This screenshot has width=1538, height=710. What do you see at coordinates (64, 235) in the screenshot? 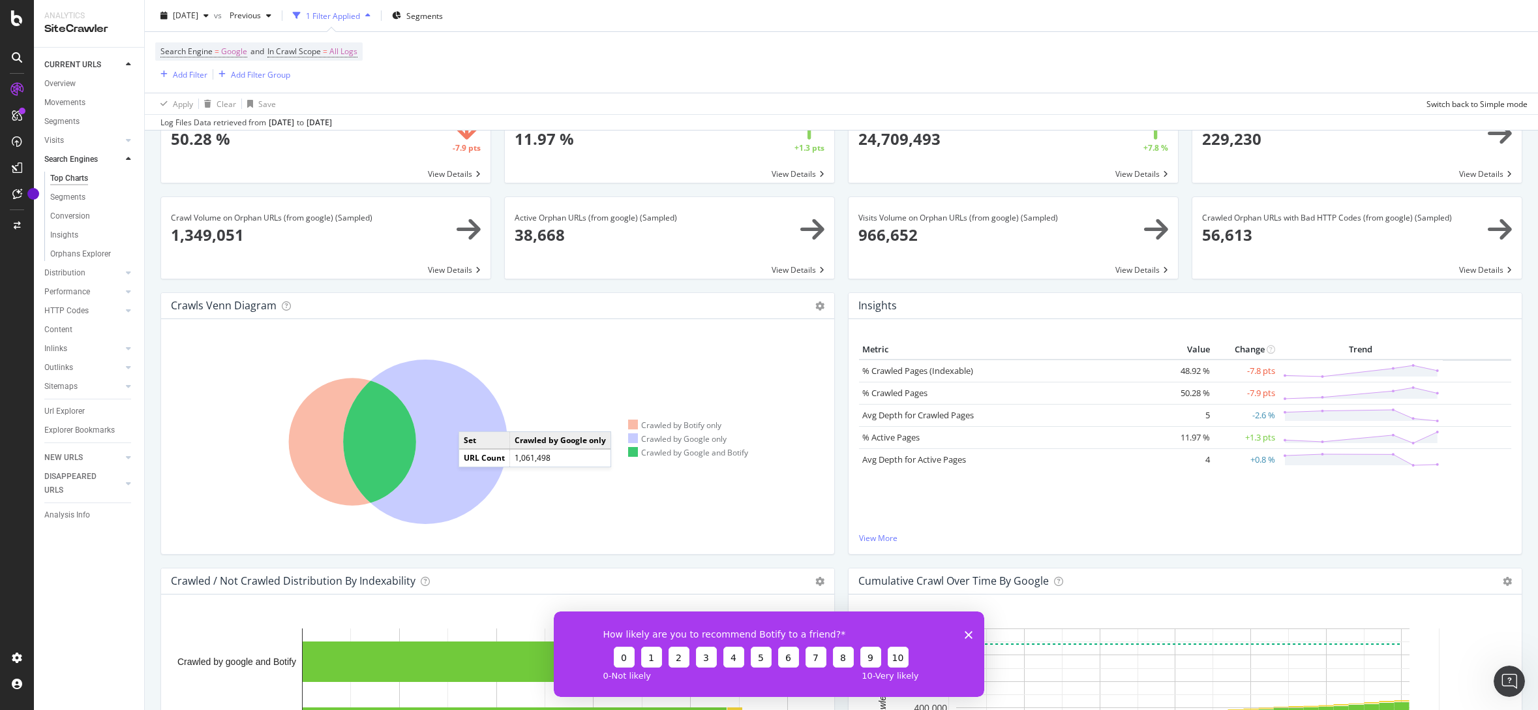
I see `div: Insights` at bounding box center [64, 235].